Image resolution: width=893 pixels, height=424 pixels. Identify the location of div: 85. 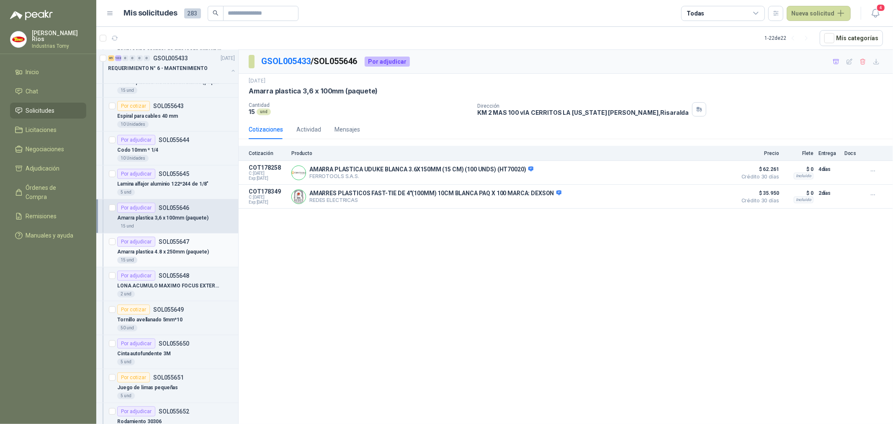
(111, 58).